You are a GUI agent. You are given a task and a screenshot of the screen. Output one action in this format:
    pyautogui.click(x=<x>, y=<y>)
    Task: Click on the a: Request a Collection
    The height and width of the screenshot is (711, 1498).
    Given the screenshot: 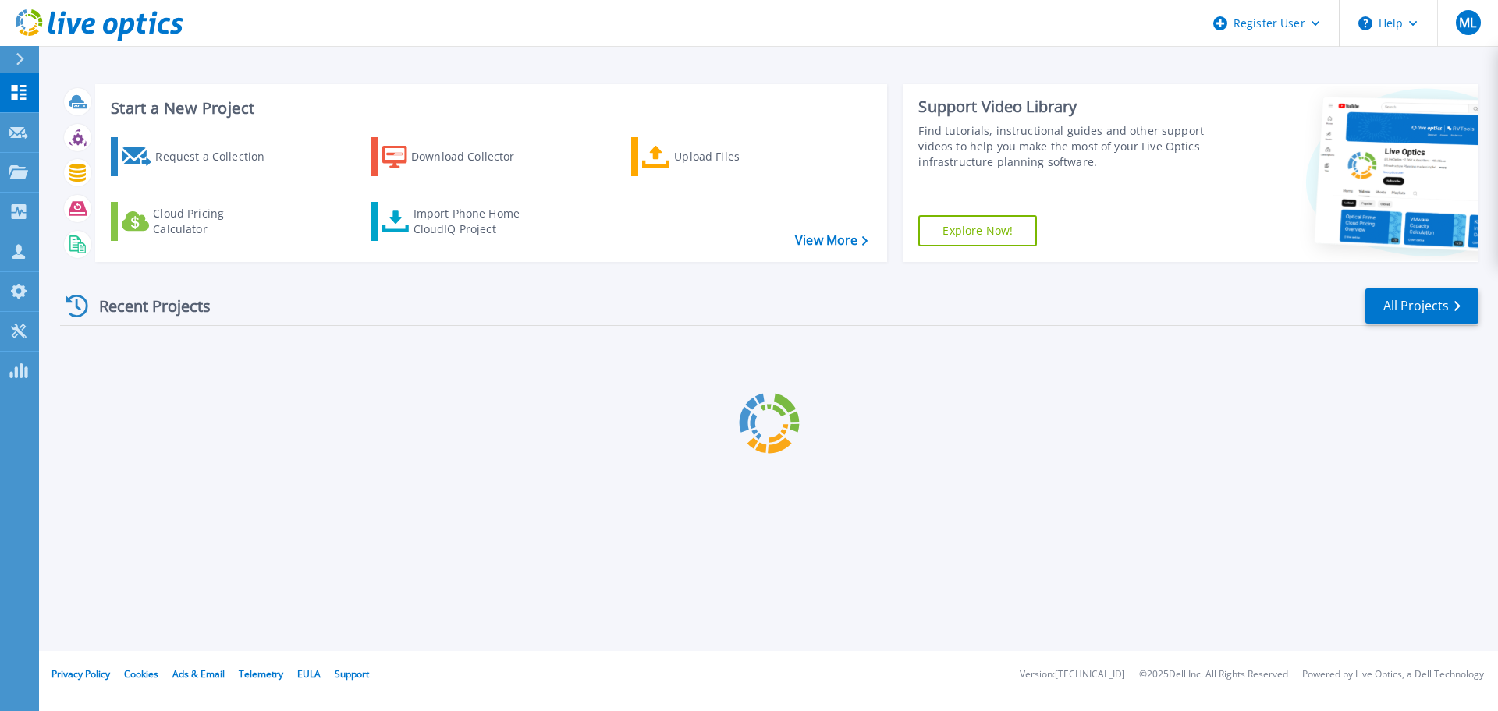 What is the action you would take?
    pyautogui.click(x=197, y=157)
    